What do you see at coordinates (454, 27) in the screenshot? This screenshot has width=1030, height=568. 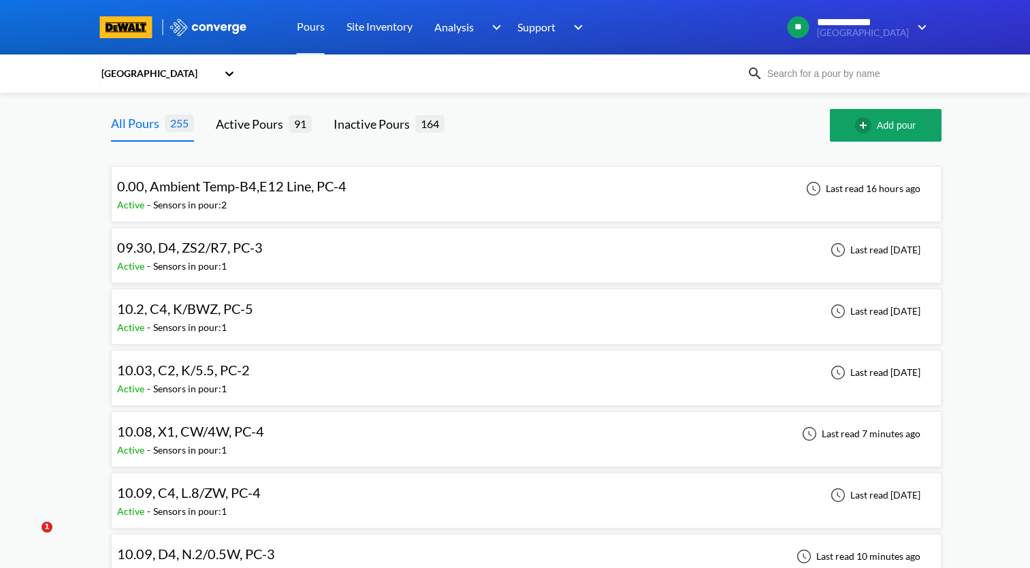 I see `span: Analysis` at bounding box center [454, 27].